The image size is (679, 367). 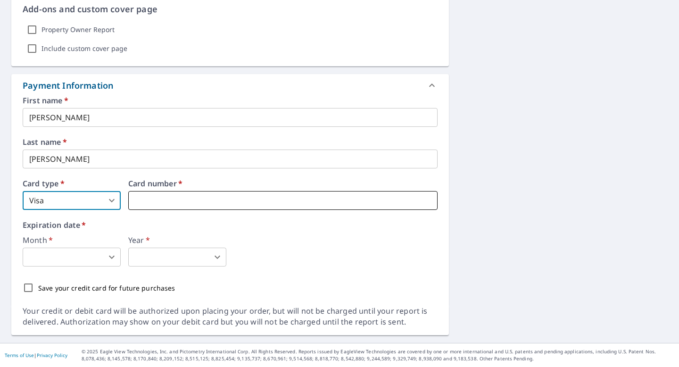 I want to click on div: Visa, so click(x=72, y=200).